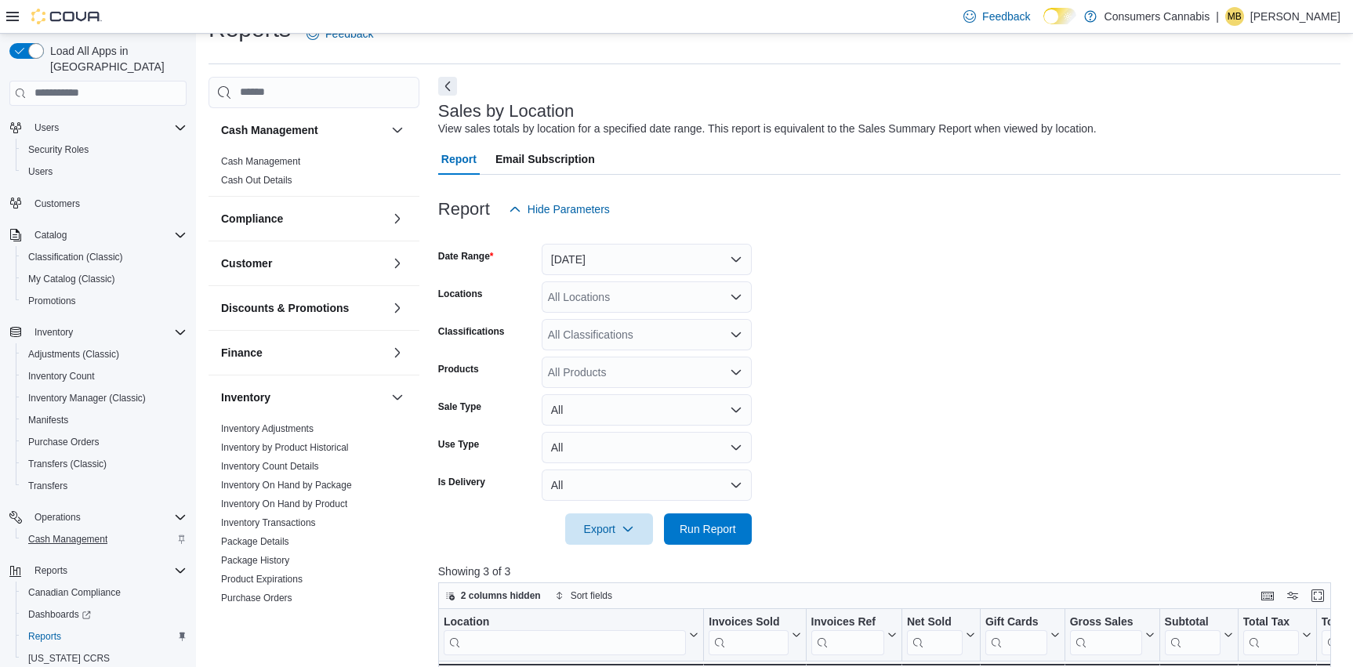 The image size is (1353, 667). I want to click on span: Package History, so click(255, 560).